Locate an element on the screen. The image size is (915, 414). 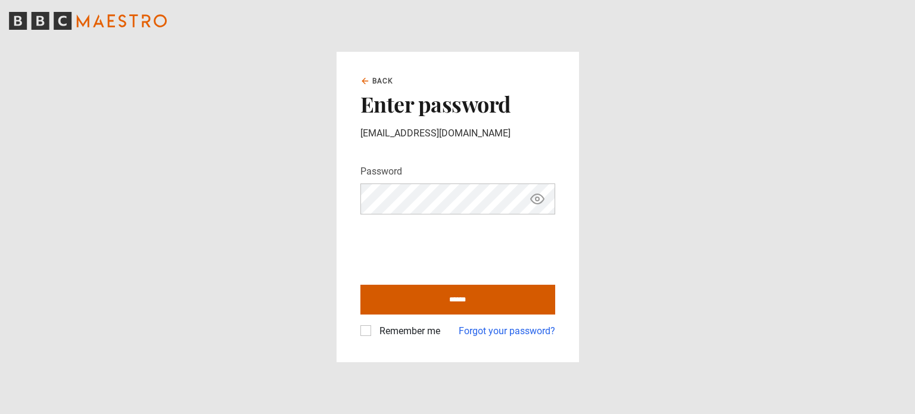
span: Back is located at coordinates (383, 81).